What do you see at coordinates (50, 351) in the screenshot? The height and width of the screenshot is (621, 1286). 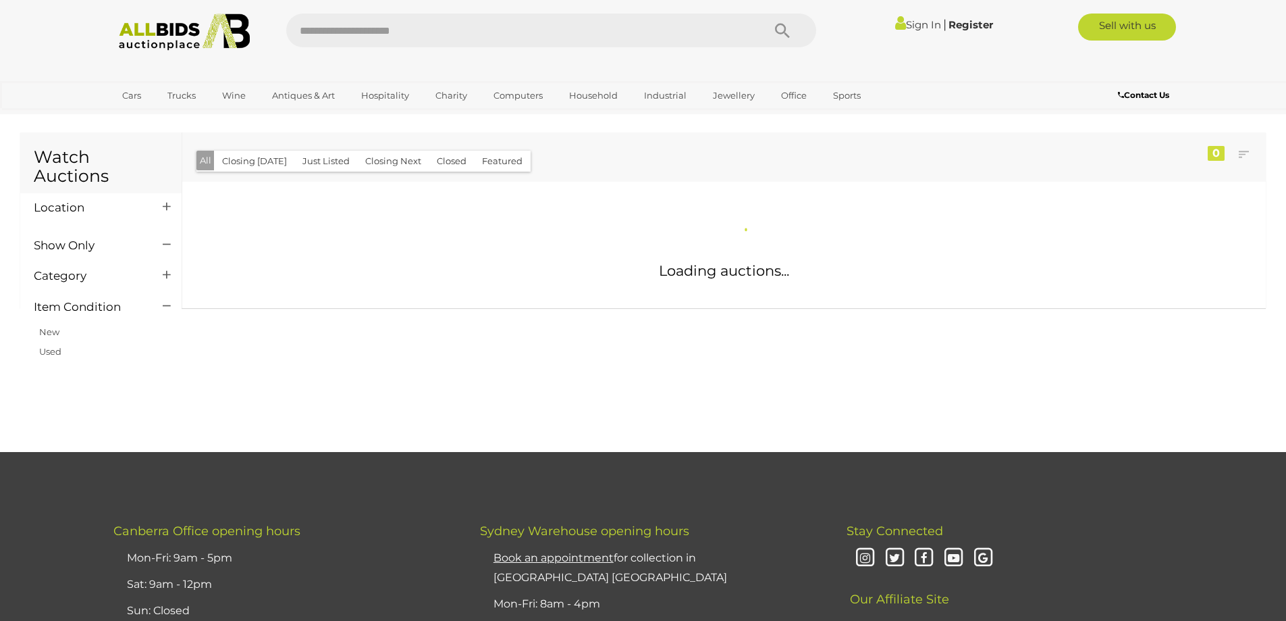 I see `a: Used` at bounding box center [50, 351].